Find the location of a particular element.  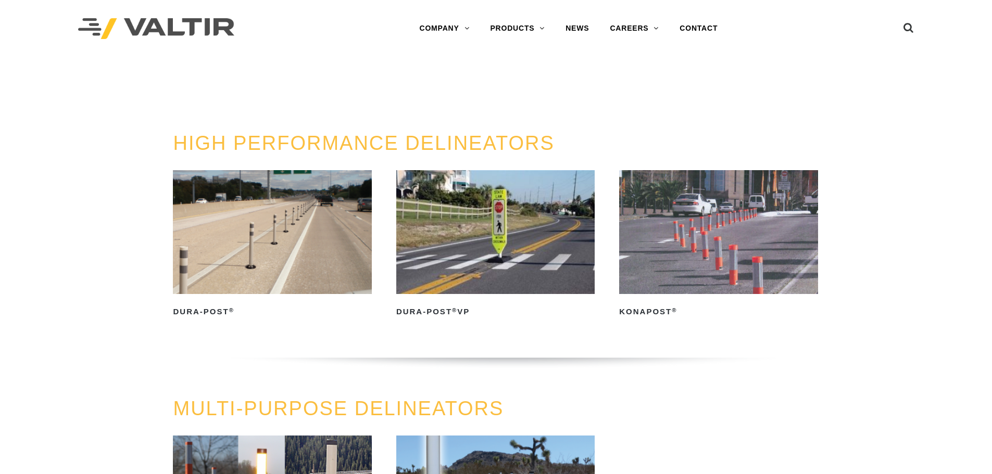

a: HIGH PERFORMANCE DELINEATORS is located at coordinates (363, 143).